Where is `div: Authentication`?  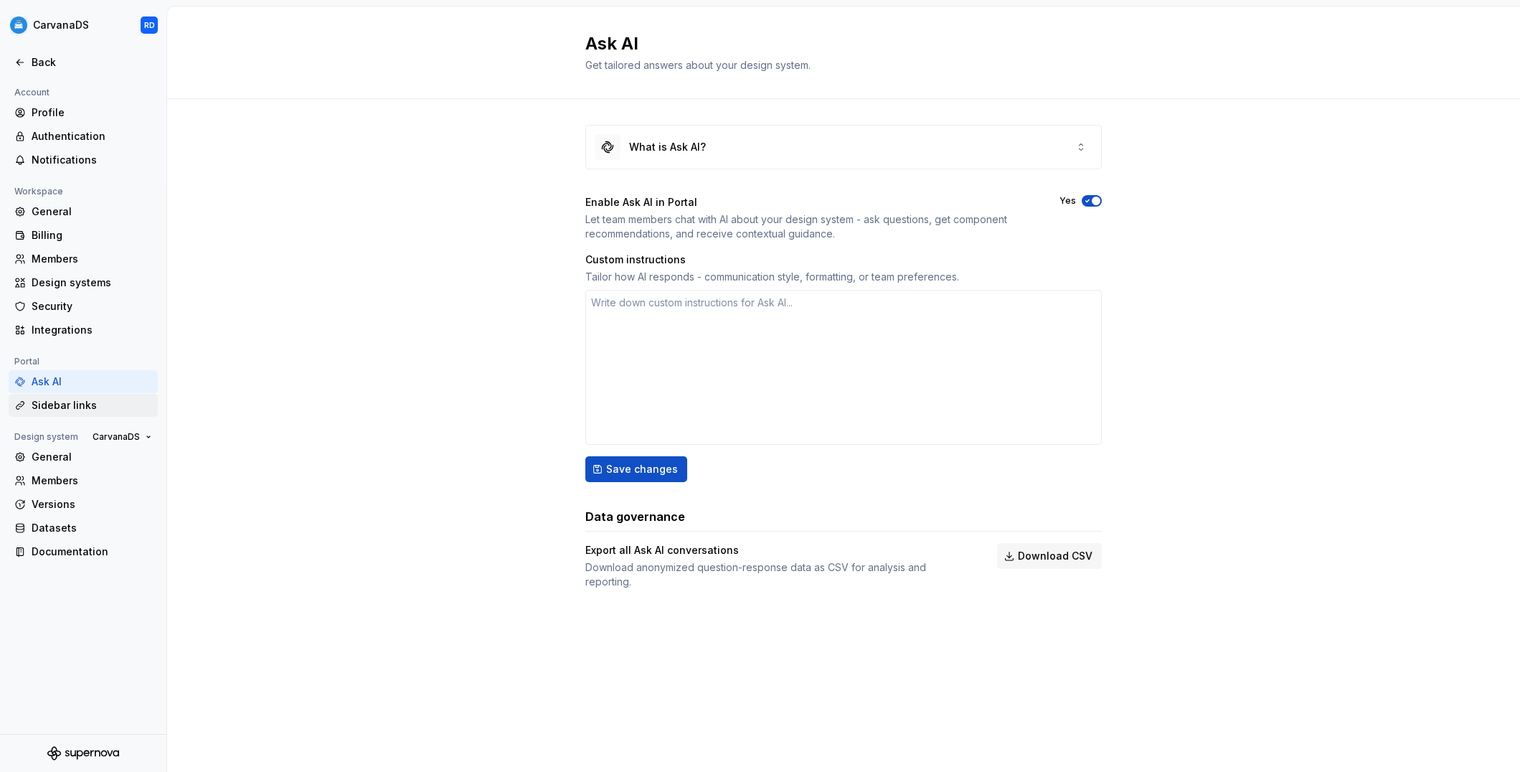
div: Authentication is located at coordinates (92, 136).